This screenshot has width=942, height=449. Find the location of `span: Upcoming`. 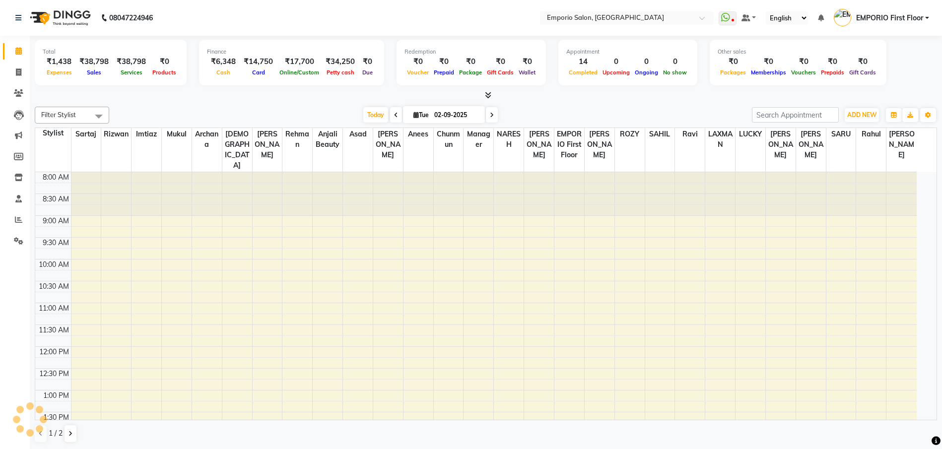

span: Upcoming is located at coordinates (616, 72).